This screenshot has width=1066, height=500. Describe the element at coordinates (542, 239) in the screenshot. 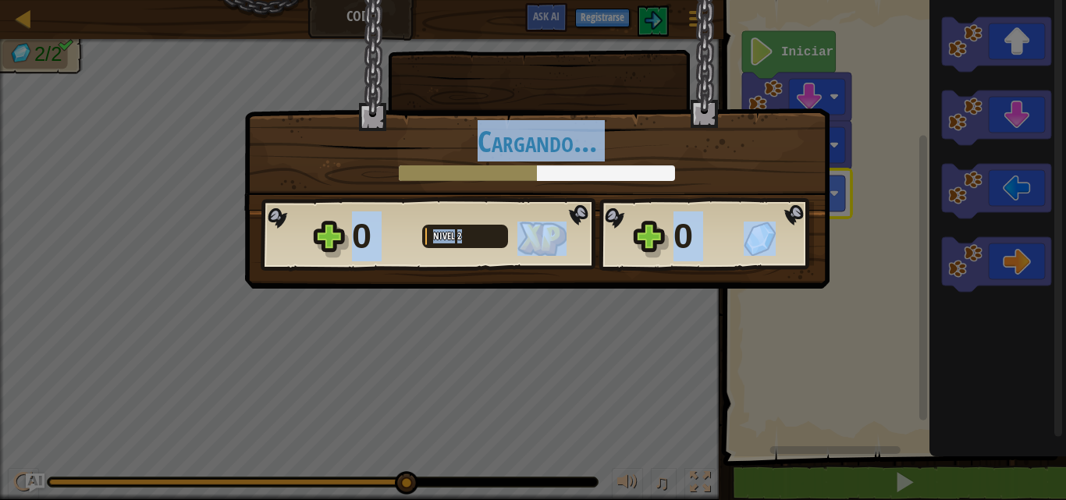

I see `img: XP Conseguida` at that location.